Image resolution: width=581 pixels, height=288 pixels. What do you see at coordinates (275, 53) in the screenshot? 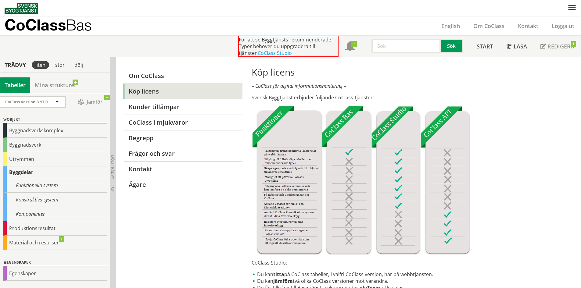
I see `a: CoClass Studio` at bounding box center [275, 53].